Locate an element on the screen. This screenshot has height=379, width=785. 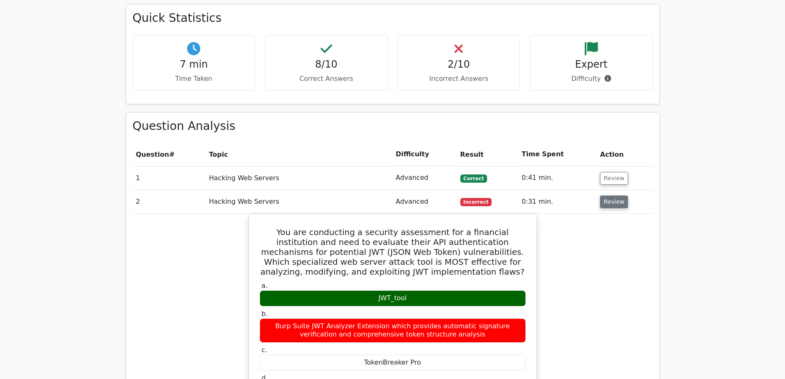
span: b. is located at coordinates (264, 313).